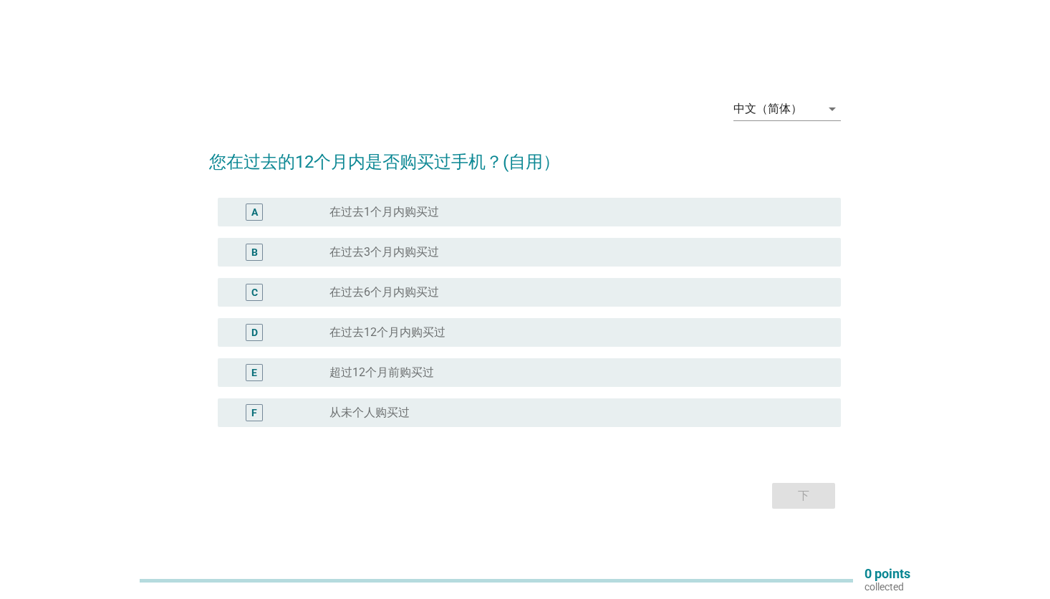 Image resolution: width=1050 pixels, height=599 pixels. I want to click on div: B, so click(254, 252).